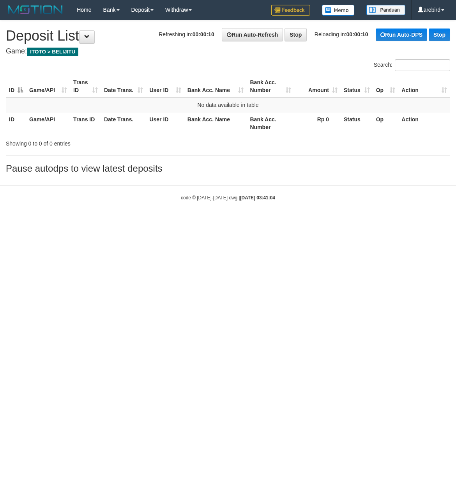 The image size is (456, 490). Describe the element at coordinates (386, 86) in the screenshot. I see `th: Op: activate to sort column ascending` at that location.